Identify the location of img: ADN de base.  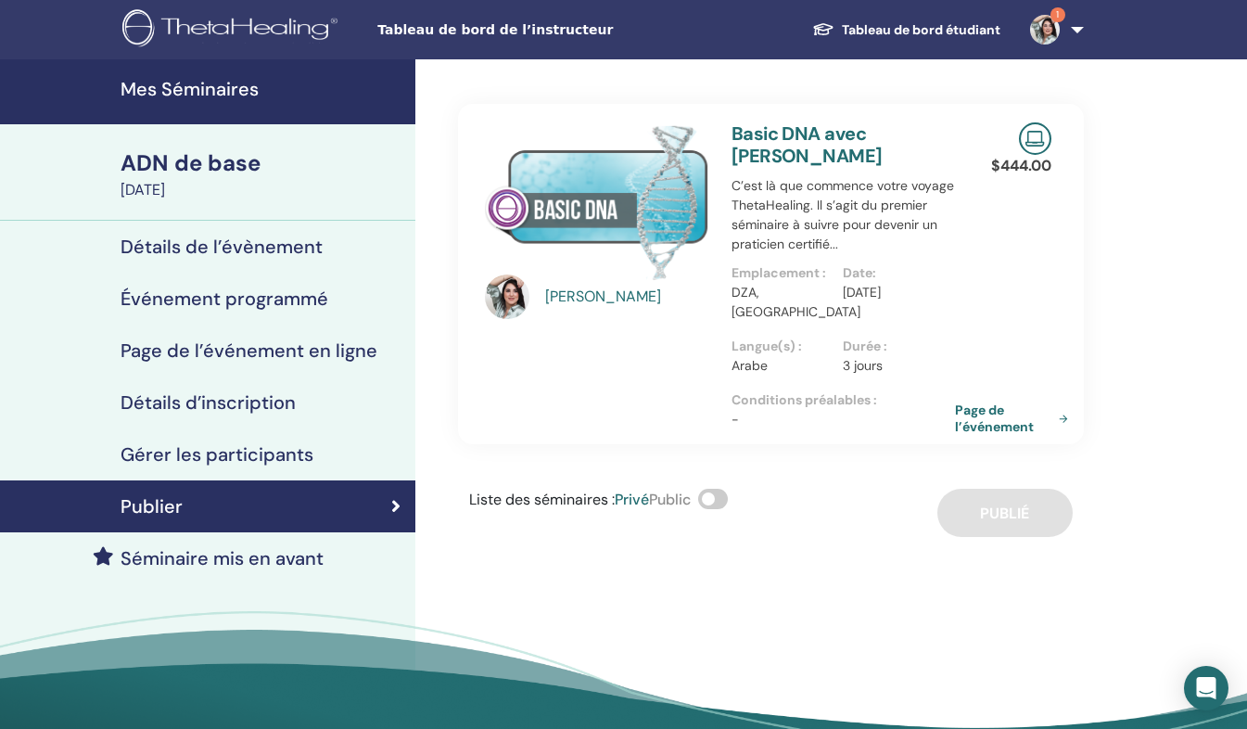
(596, 201).